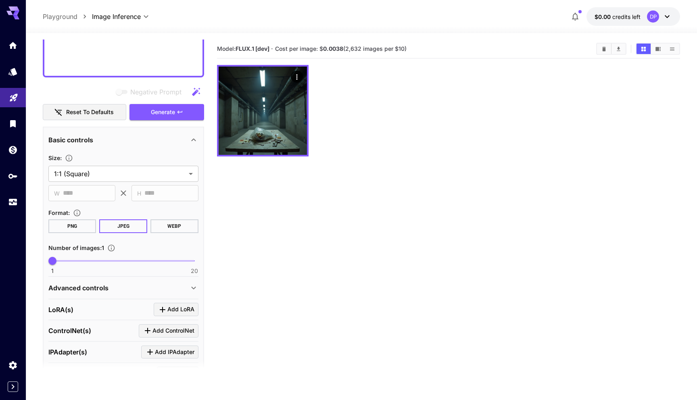 The height and width of the screenshot is (400, 697). What do you see at coordinates (13, 365) in the screenshot?
I see `div: Settings` at bounding box center [13, 365].